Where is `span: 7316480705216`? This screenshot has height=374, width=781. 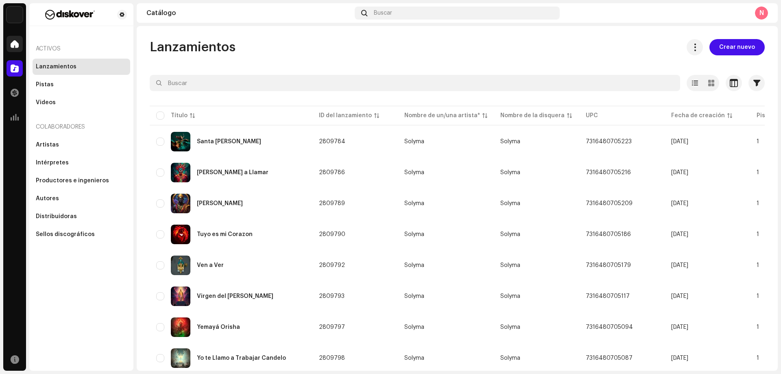 span: 7316480705216 is located at coordinates (608, 173).